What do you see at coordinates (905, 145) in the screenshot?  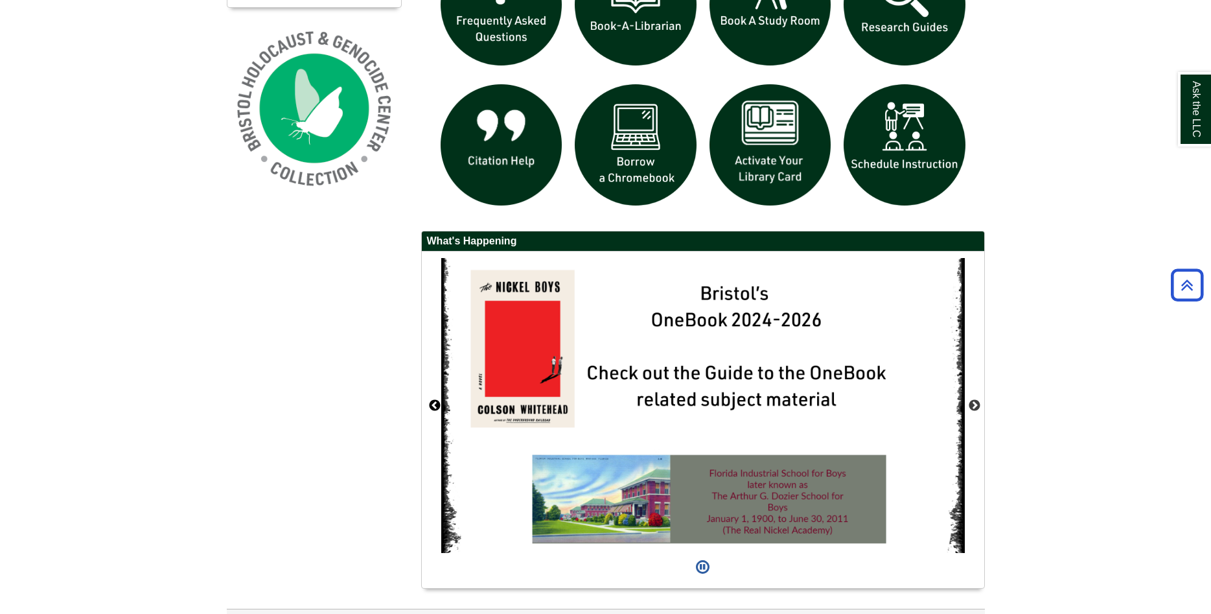 I see `img: For faculty. Schedule Library Instruction icon links to form.` at bounding box center [905, 145].